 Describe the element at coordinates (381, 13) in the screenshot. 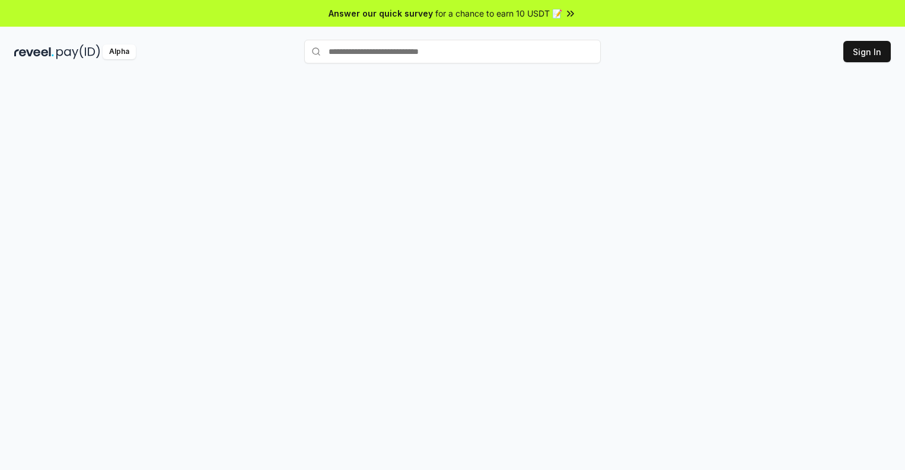

I see `span: Answer our quick survey` at that location.